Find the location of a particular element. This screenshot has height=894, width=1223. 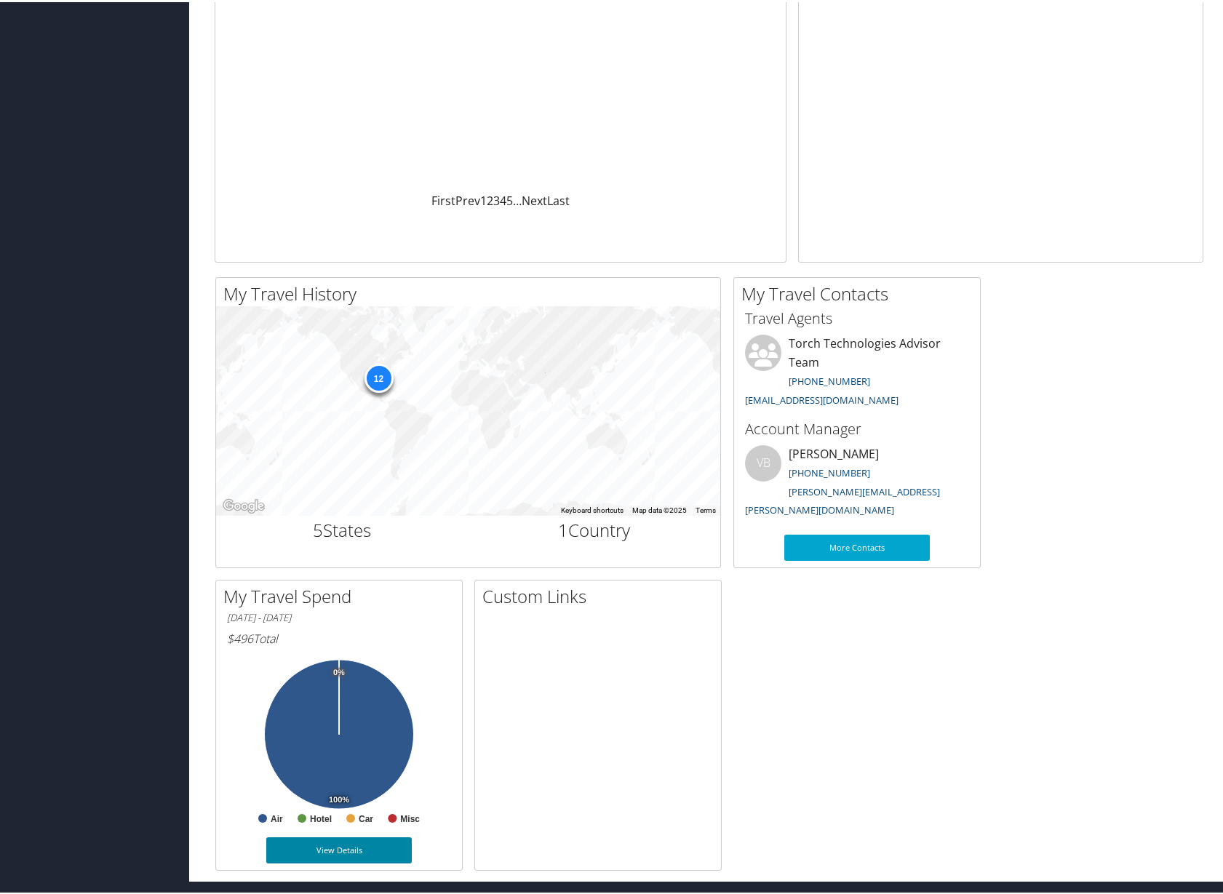

span: 5 is located at coordinates (318, 527).